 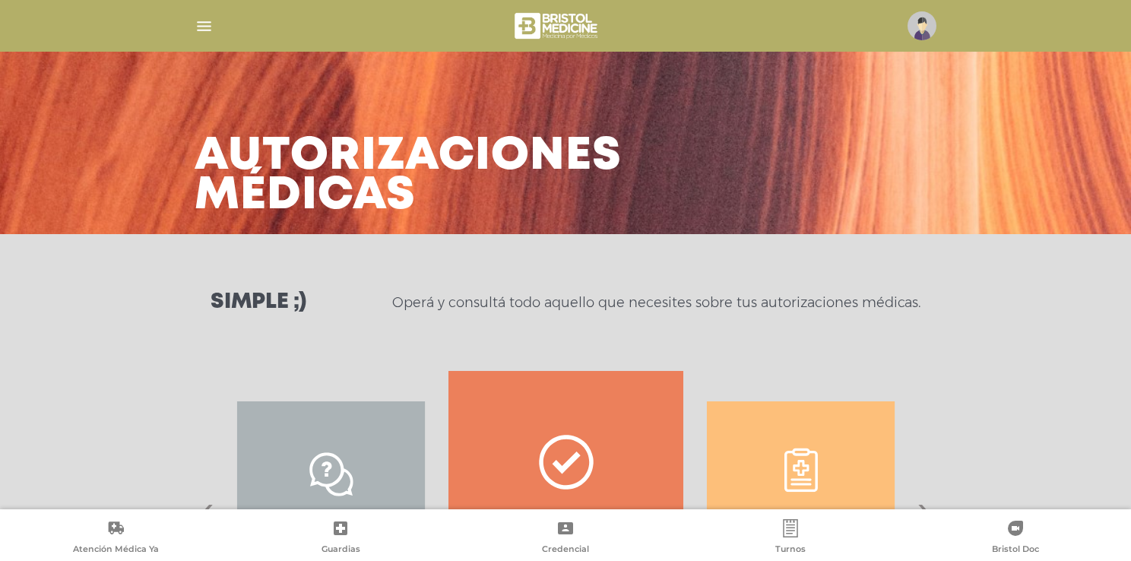 I want to click on p: Operá y consultá todo aquello que necesites sobre tus autorizaciones médicas., so click(x=656, y=302).